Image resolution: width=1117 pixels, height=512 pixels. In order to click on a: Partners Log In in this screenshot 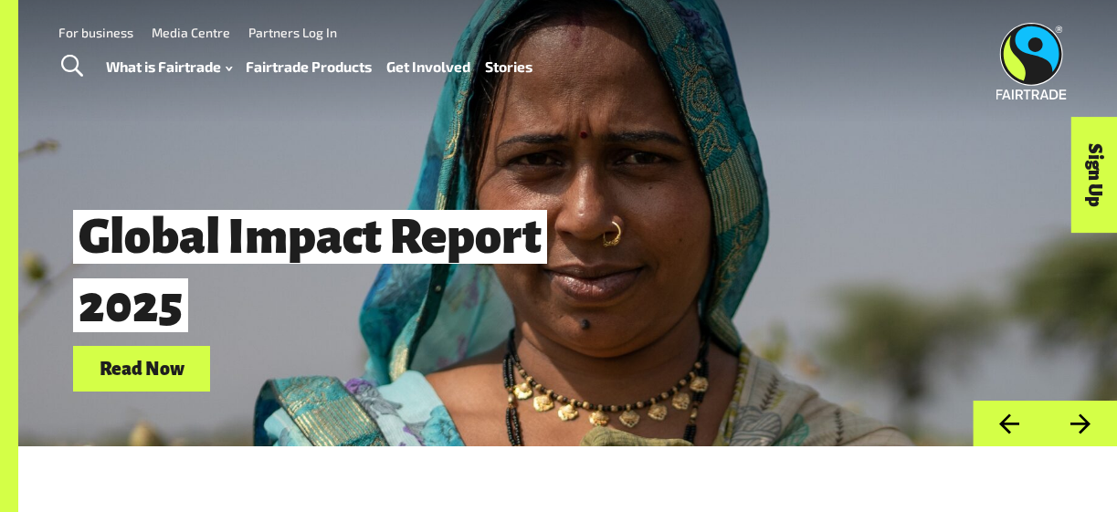, I will do `click(292, 32)`.